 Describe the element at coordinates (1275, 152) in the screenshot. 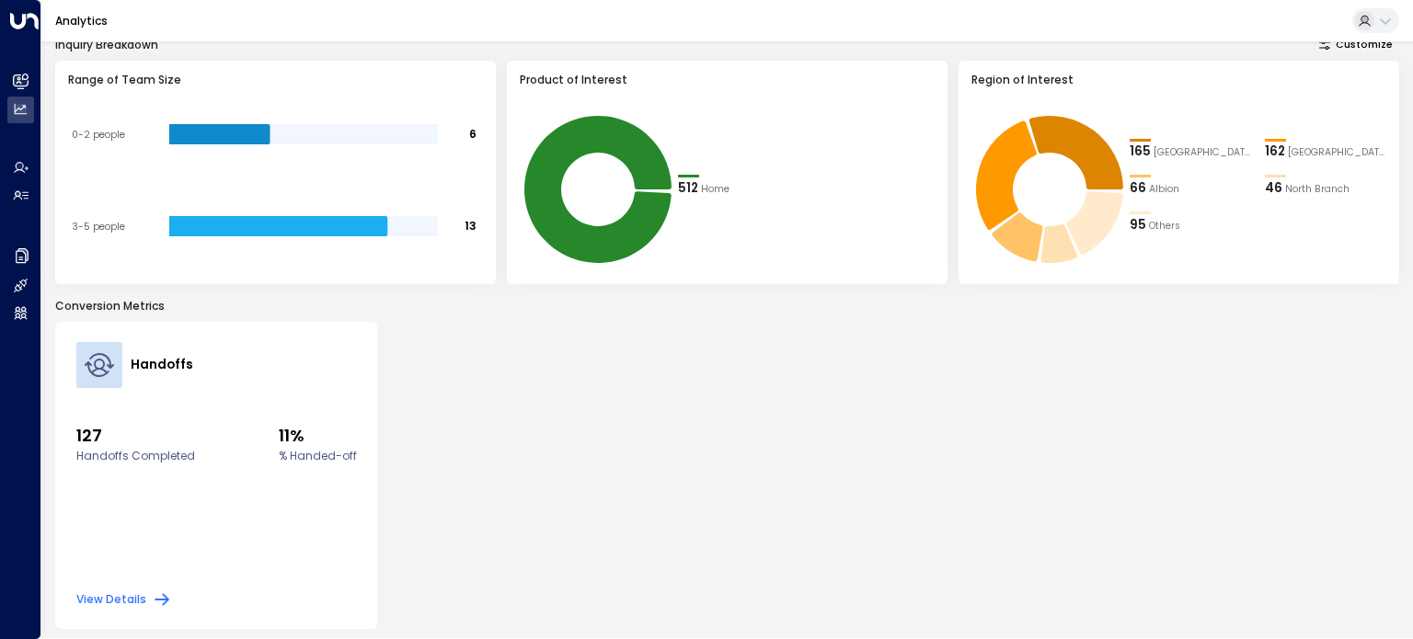

I see `div: 162` at that location.